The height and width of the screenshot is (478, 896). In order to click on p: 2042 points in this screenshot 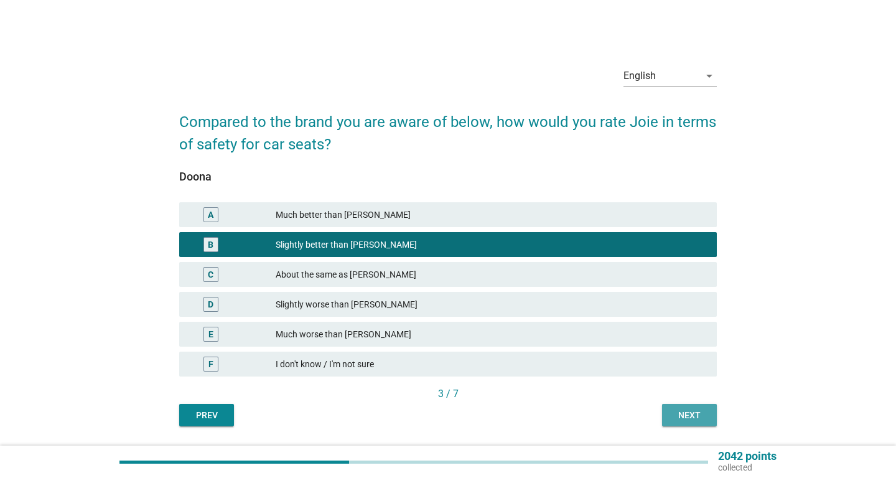, I will do `click(747, 456)`.